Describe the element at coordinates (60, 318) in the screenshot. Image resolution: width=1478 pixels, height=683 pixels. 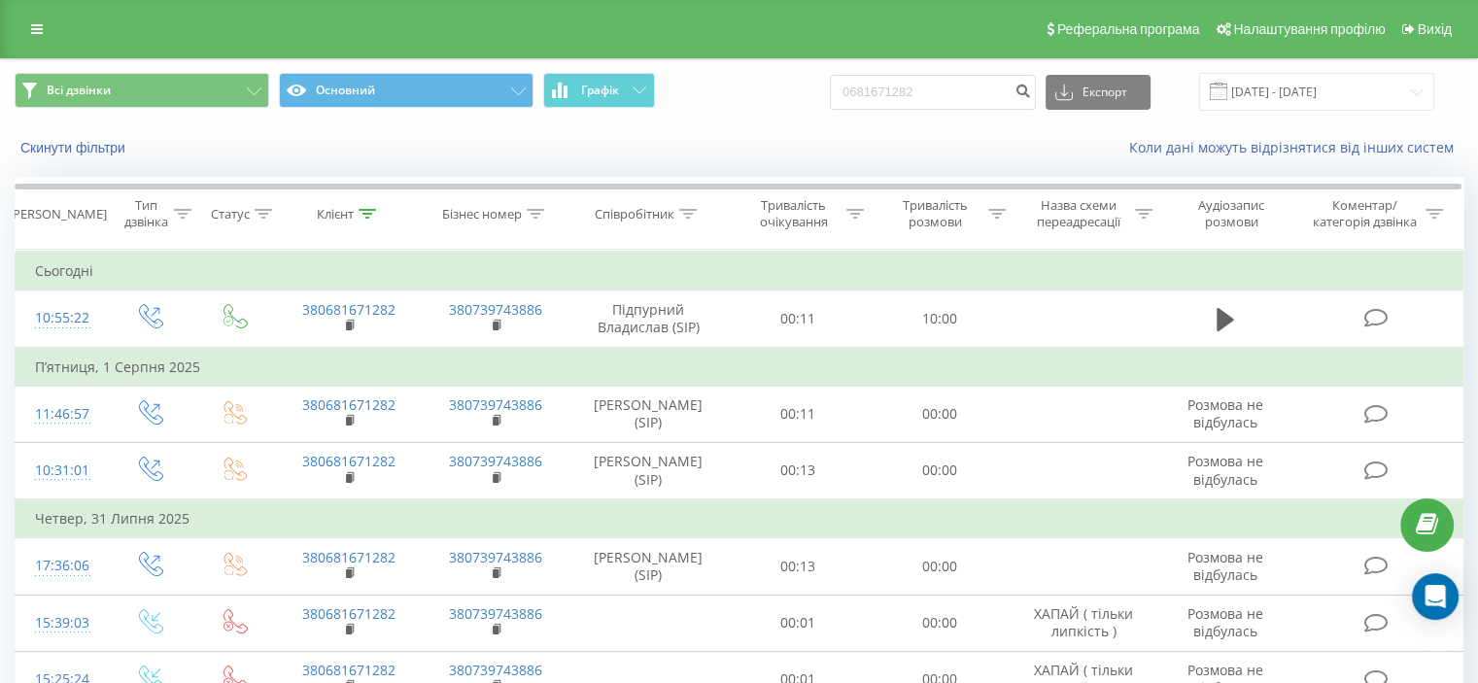
I see `div: 10:55:22` at that location.